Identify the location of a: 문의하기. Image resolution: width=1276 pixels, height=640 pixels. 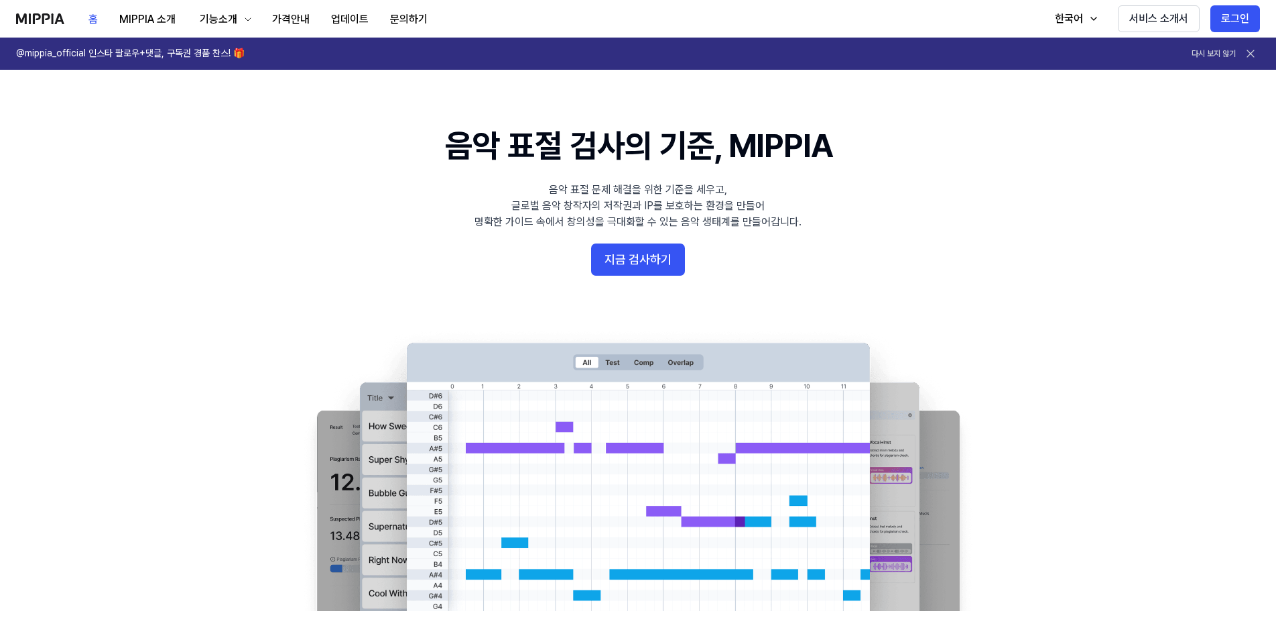
(409, 19).